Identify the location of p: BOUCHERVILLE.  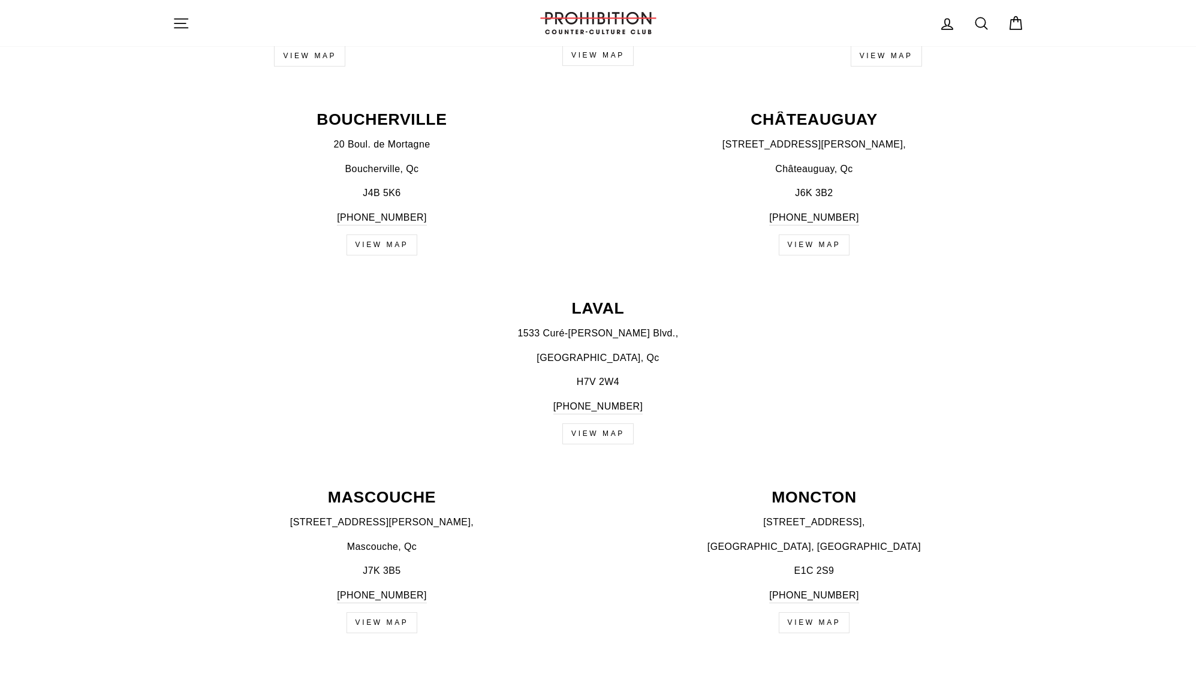
(382, 119).